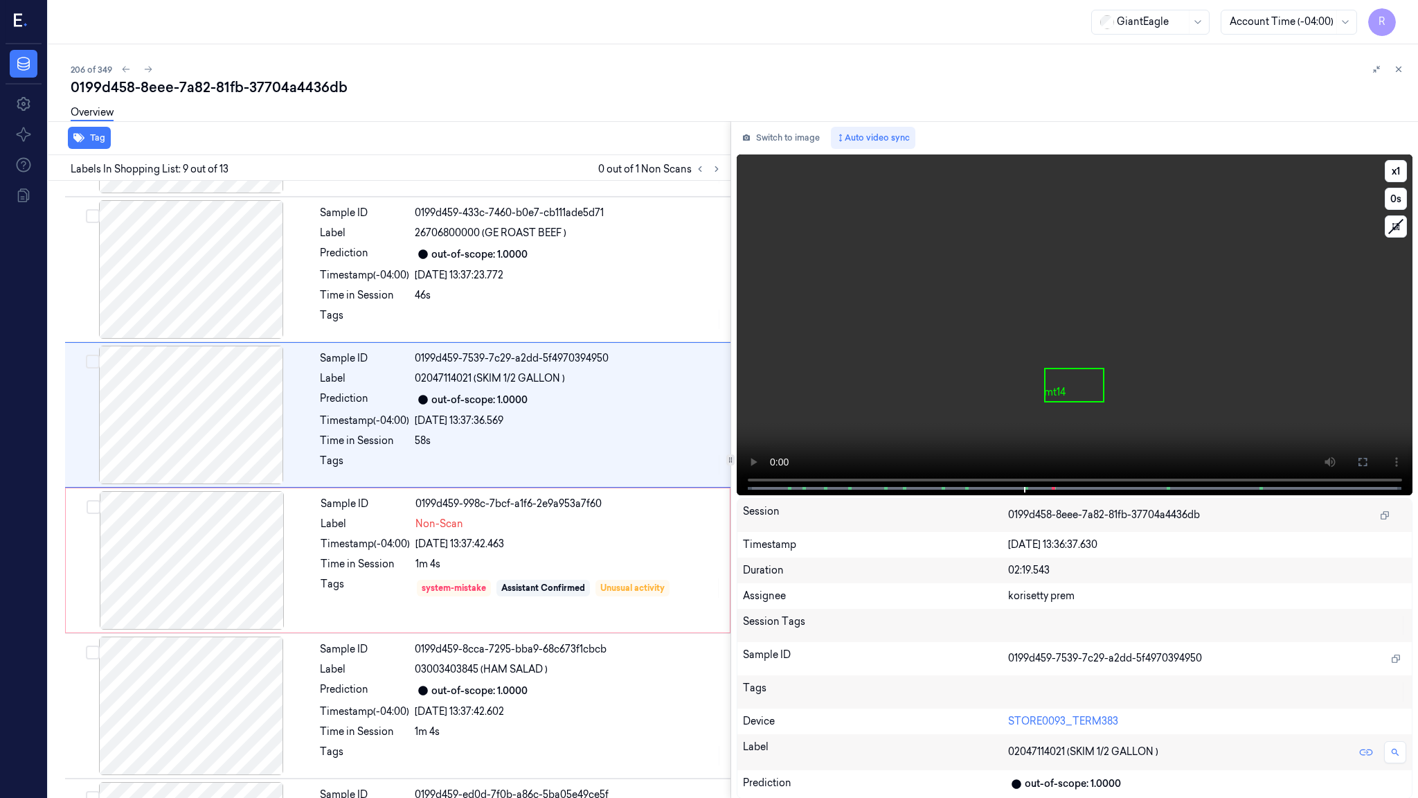  I want to click on div: 0199d459-7539-7c29-a2dd-5f4970394950, so click(569, 358).